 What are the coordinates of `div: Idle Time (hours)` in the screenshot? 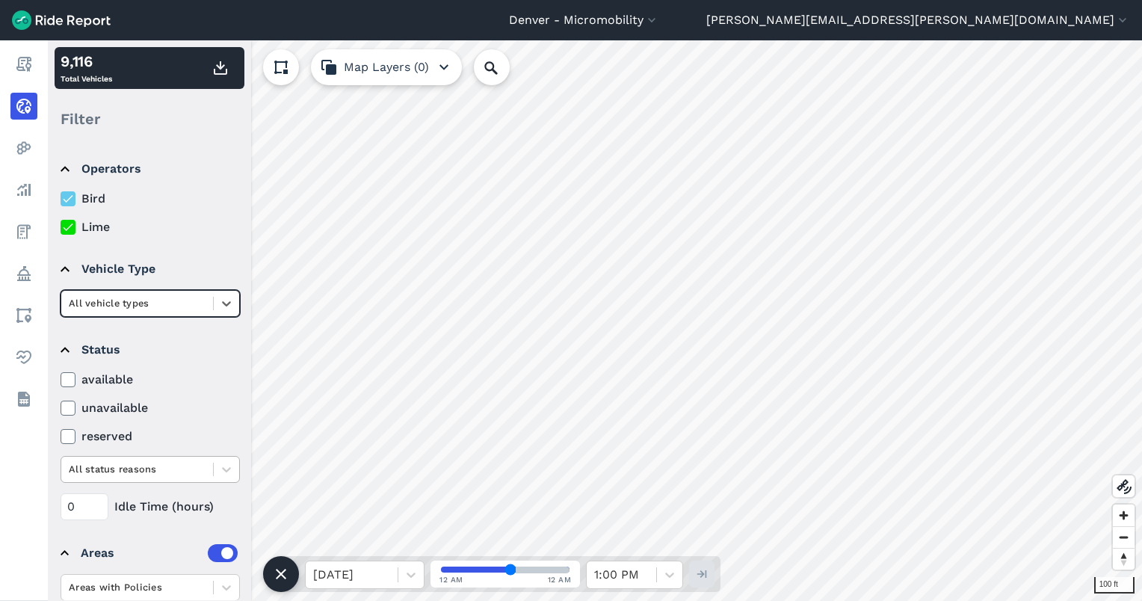 It's located at (150, 507).